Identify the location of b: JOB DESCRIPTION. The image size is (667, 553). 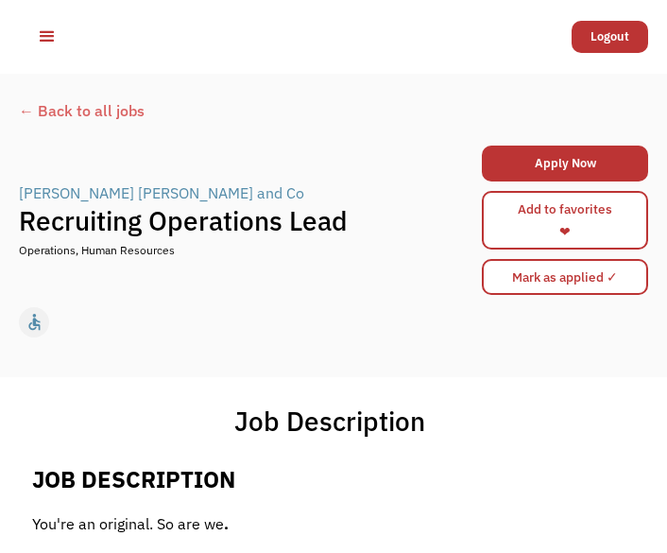
(133, 479).